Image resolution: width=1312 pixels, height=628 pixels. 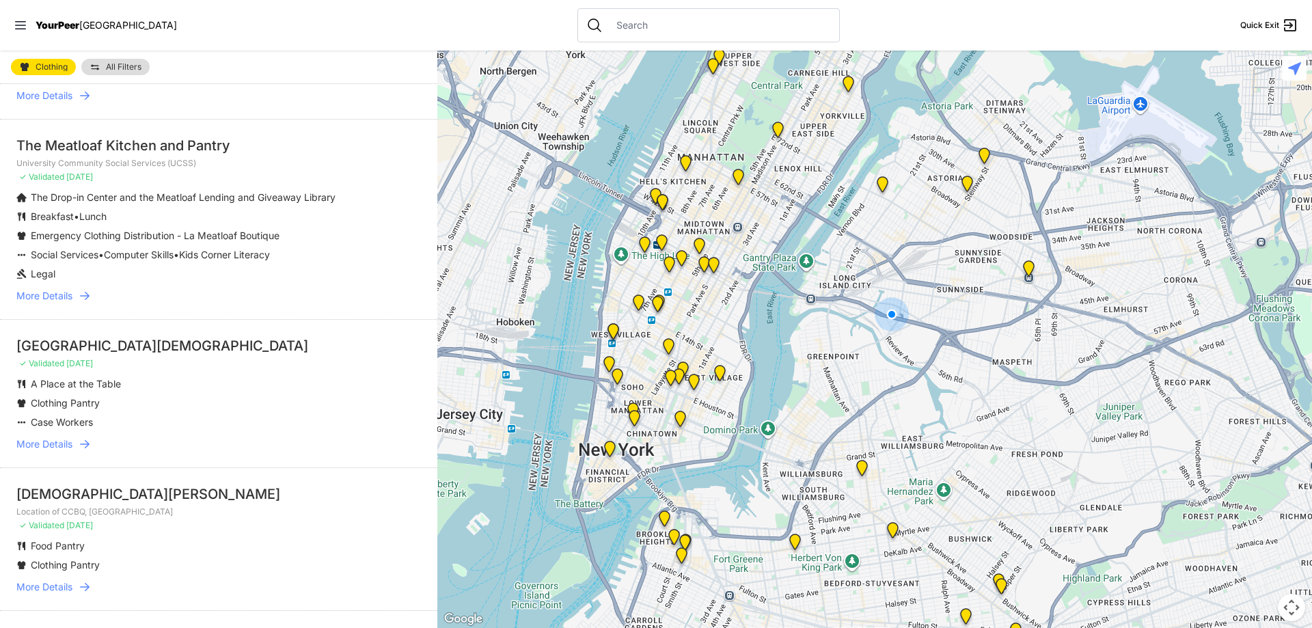 What do you see at coordinates (645, 247) in the screenshot?
I see `div: Chelsea` at bounding box center [645, 247].